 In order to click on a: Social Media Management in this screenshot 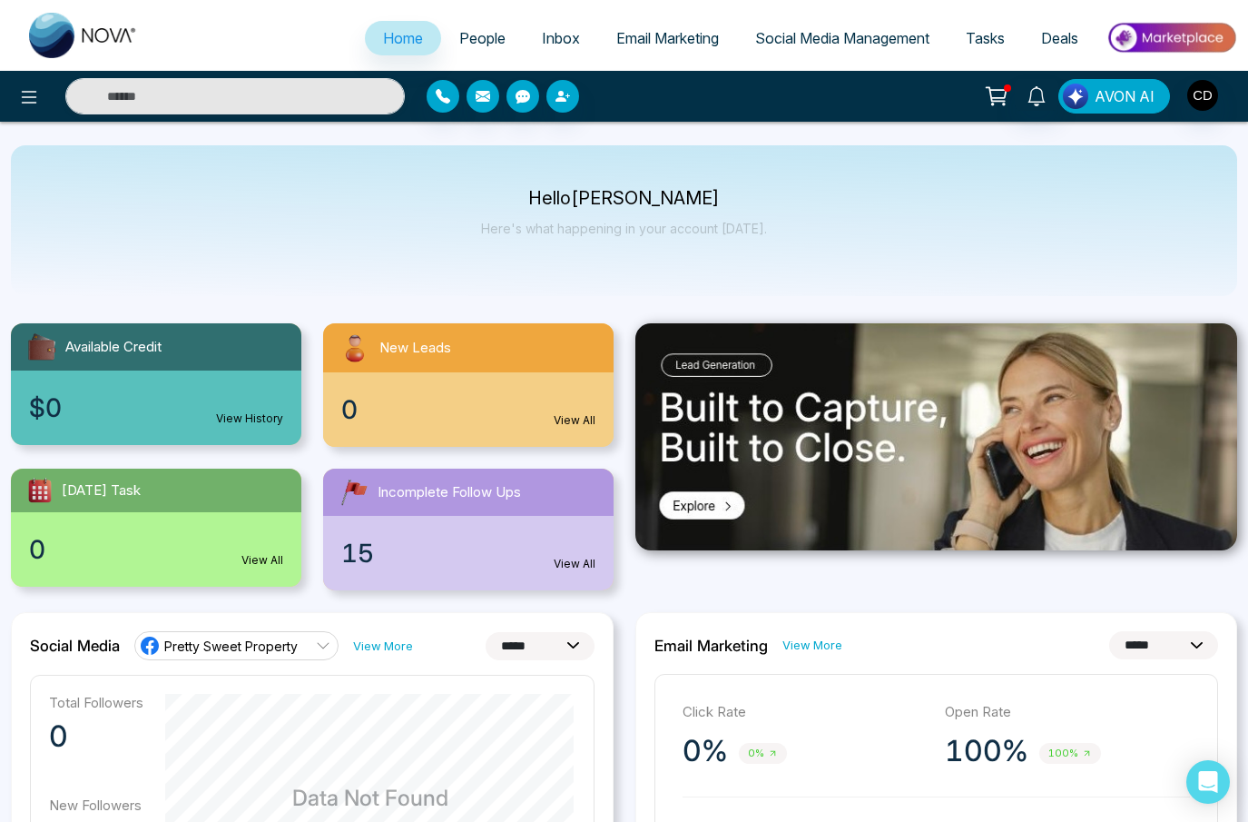, I will do `click(843, 38)`.